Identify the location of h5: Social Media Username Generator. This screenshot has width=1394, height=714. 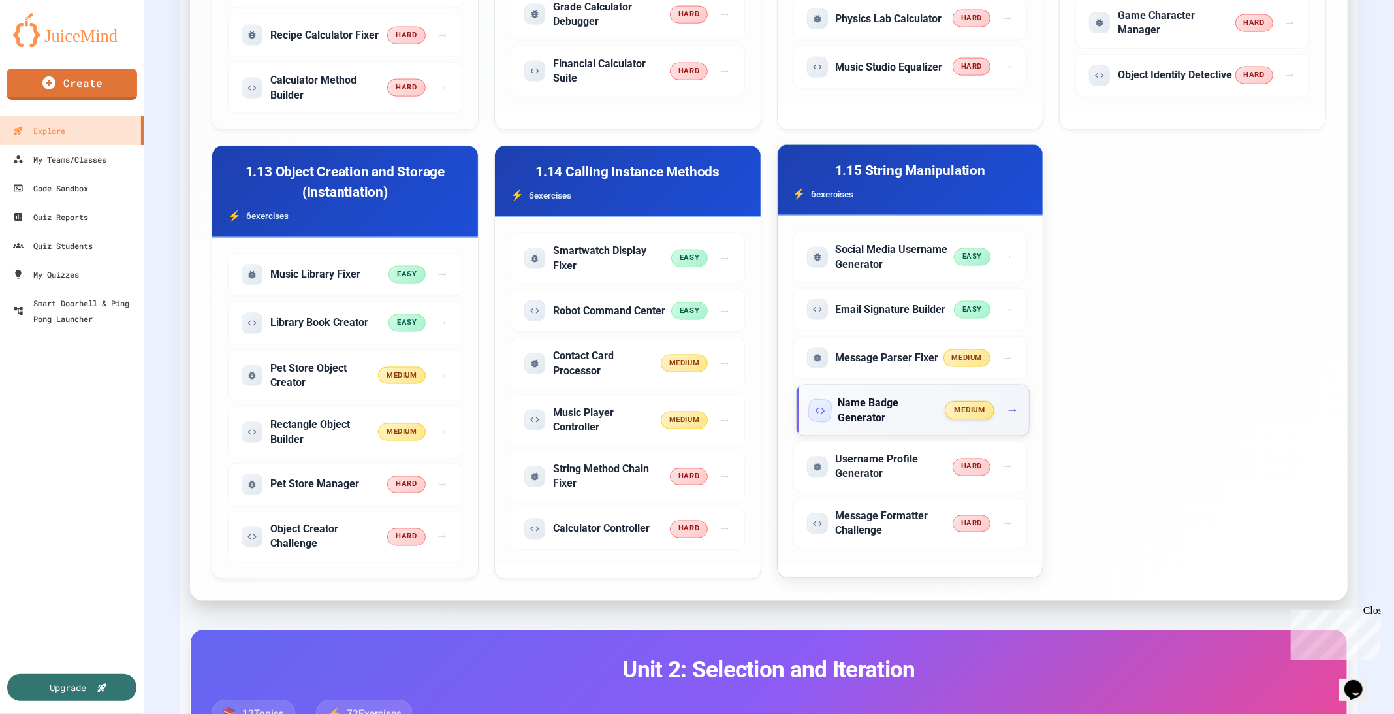
(894, 257).